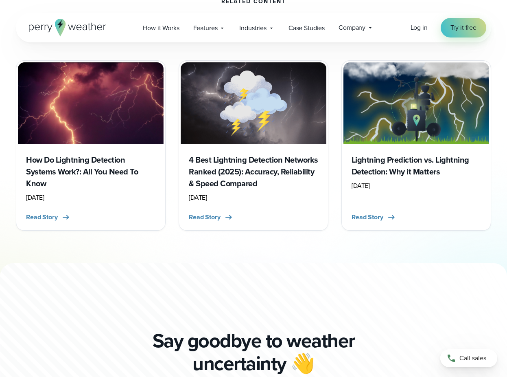 This screenshot has height=377, width=507. What do you see at coordinates (417, 166) in the screenshot?
I see `h3: Lightning Prediction vs. Lightning Detection: Why it Matters` at bounding box center [417, 166].